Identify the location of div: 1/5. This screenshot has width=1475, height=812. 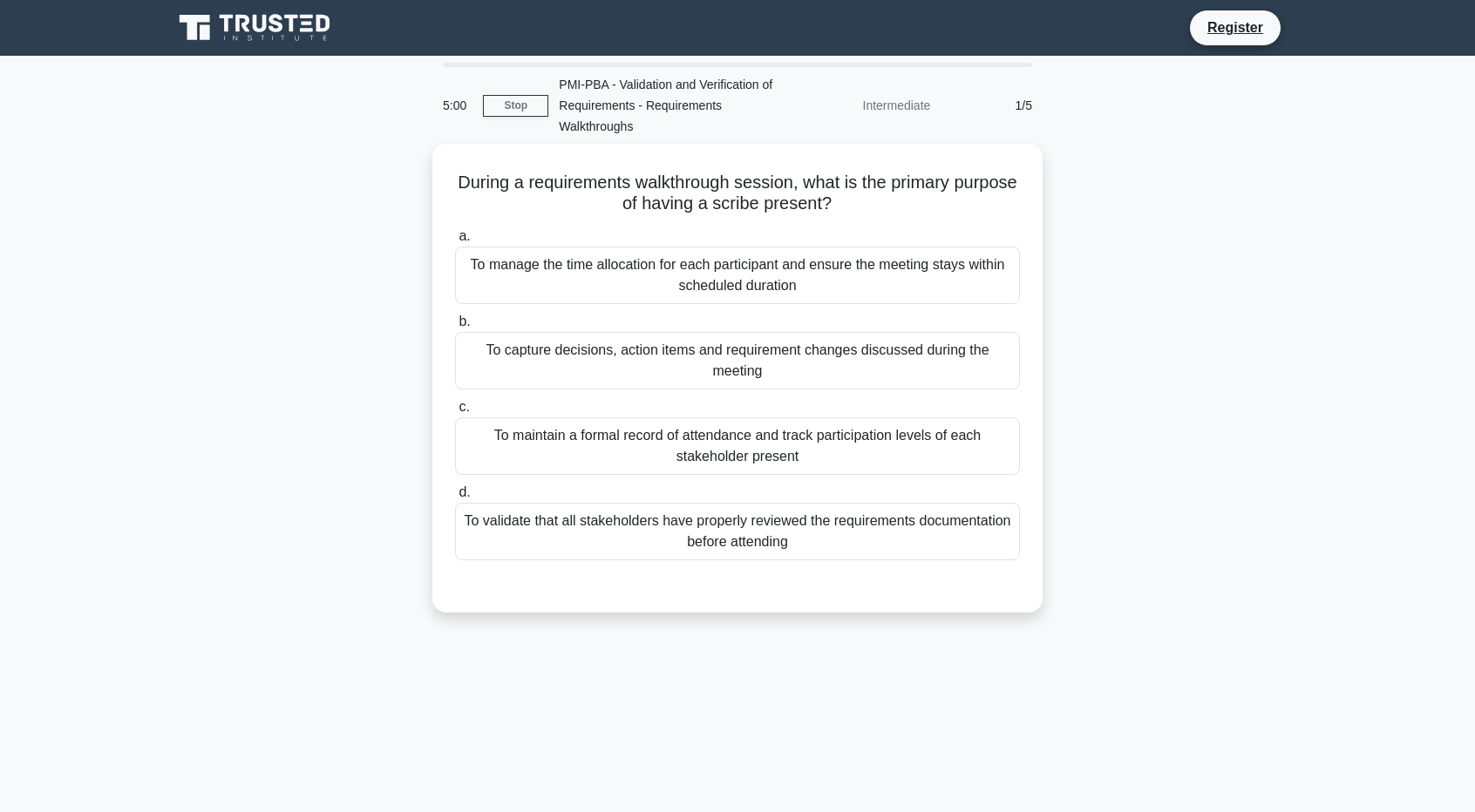
(991, 105).